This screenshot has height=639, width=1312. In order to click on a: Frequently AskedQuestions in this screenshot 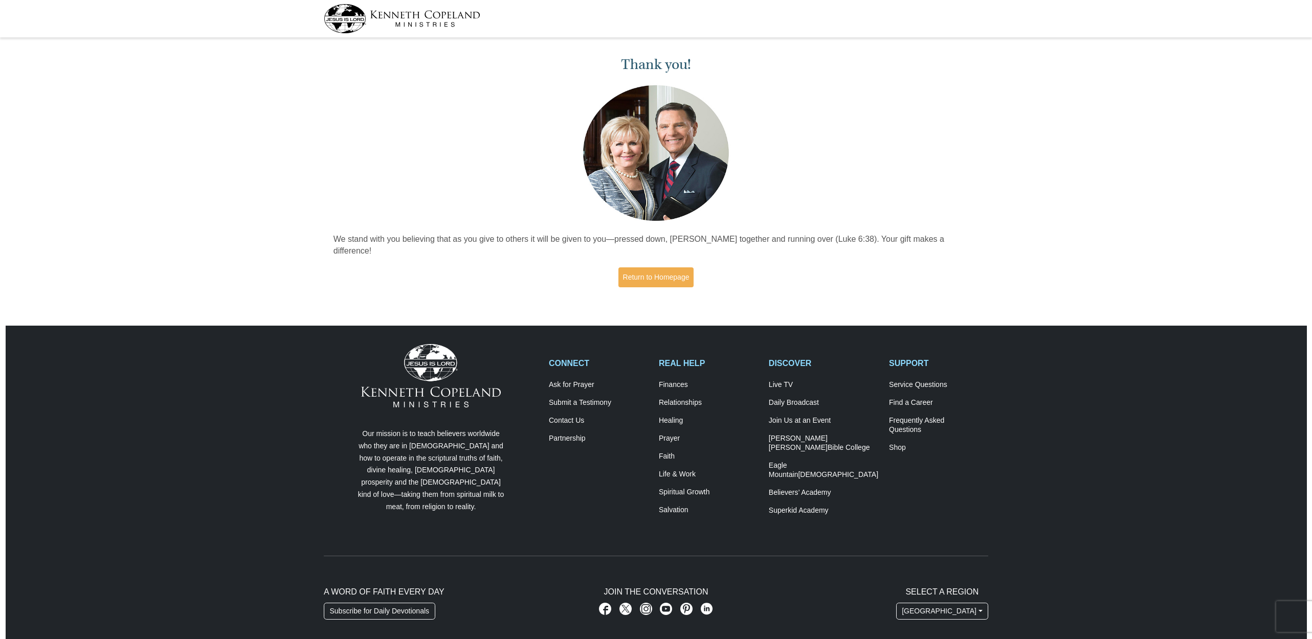, I will do `click(939, 426)`.